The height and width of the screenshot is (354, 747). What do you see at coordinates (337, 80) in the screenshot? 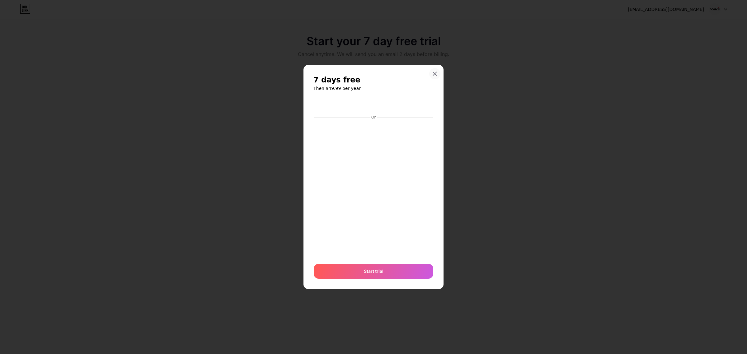
I see `span: 7 days free` at bounding box center [337, 80].